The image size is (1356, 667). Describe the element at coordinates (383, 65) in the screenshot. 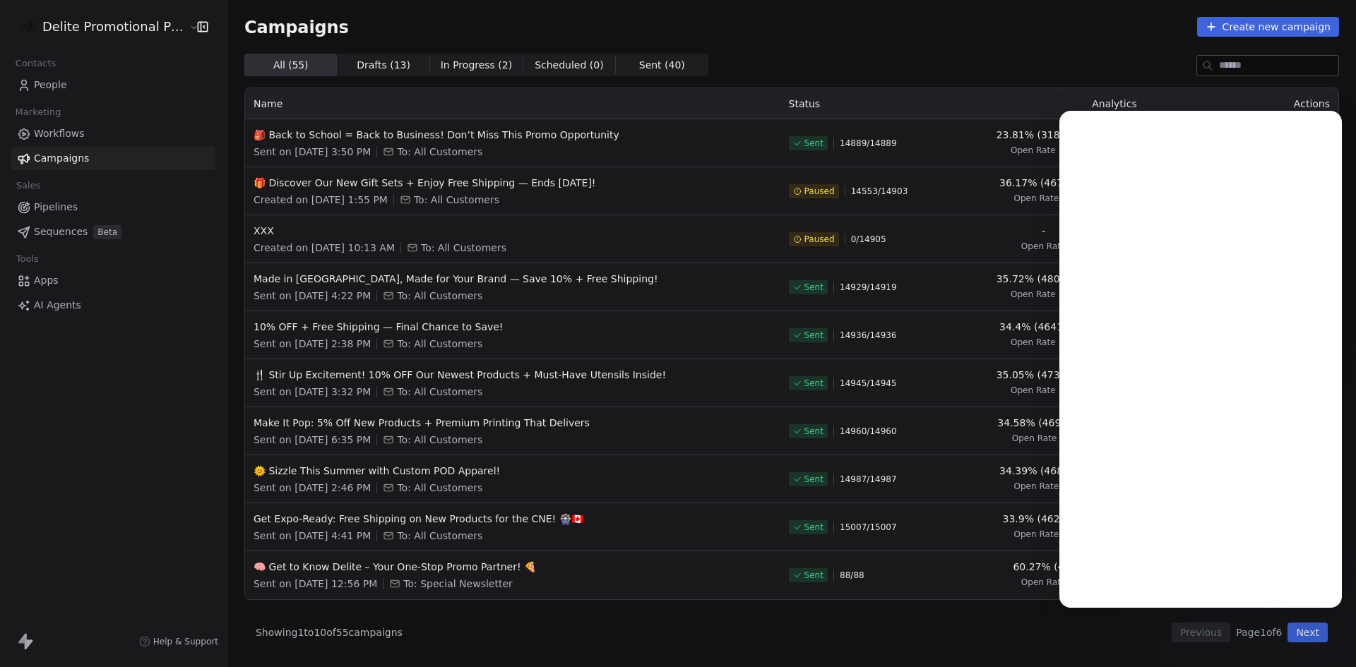

I see `span: Drafts ( 13 )` at that location.